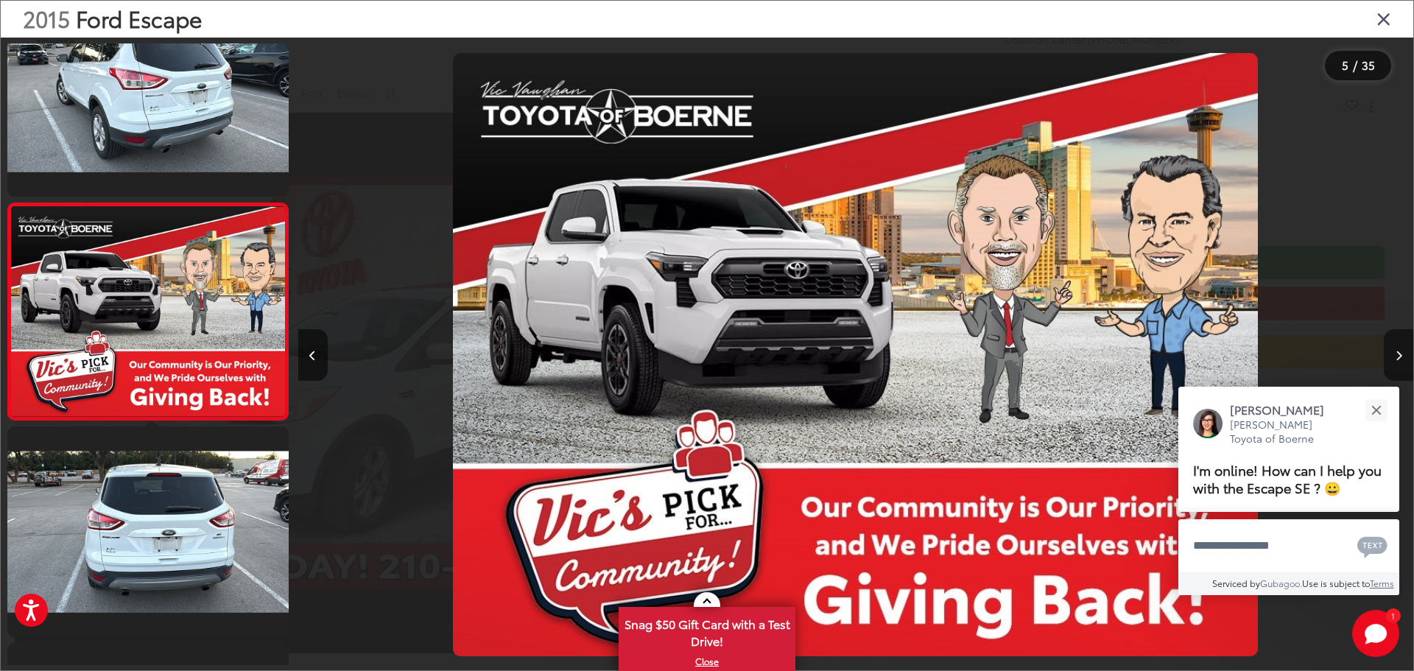  What do you see at coordinates (1280, 582) in the screenshot?
I see `a: Gubagoo.` at bounding box center [1280, 582].